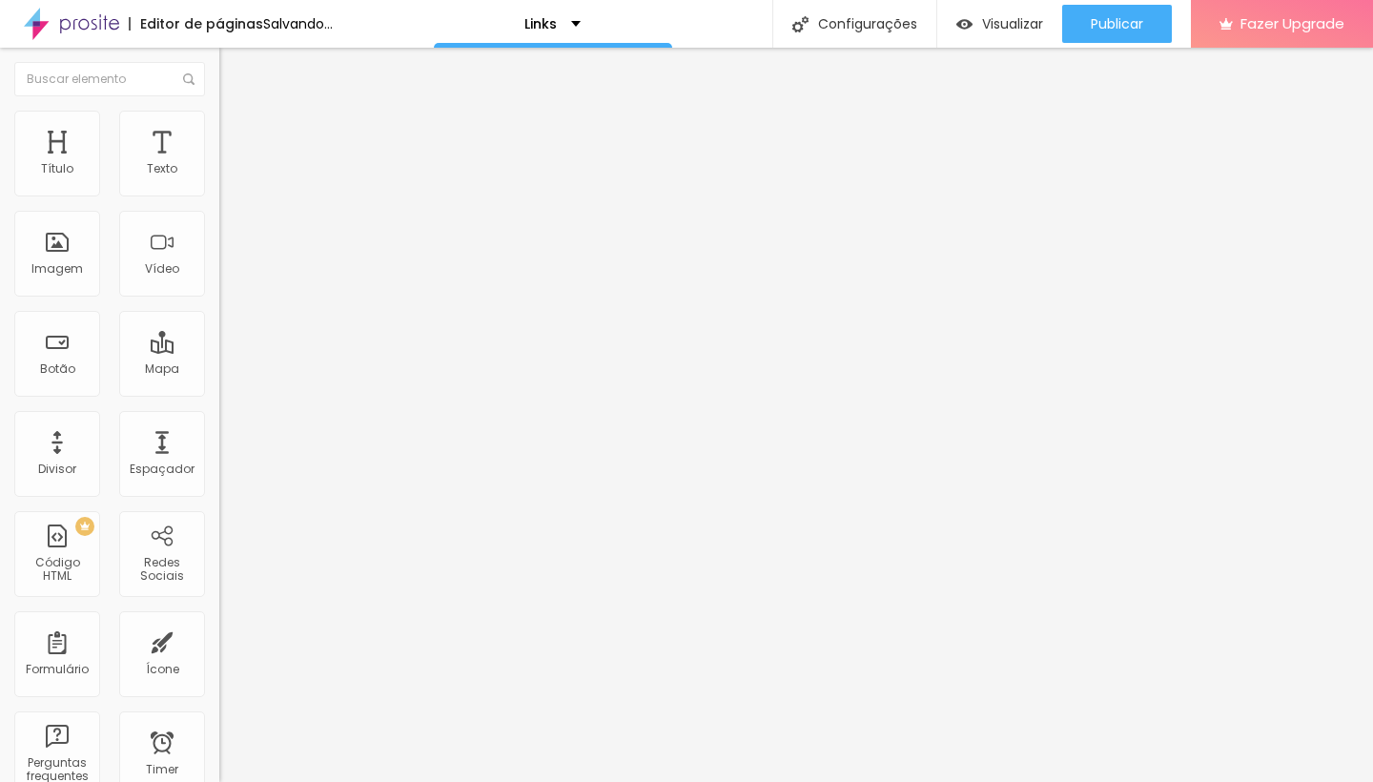 This screenshot has width=1373, height=782. What do you see at coordinates (1000, 24) in the screenshot?
I see `button: Visualizar` at bounding box center [1000, 24].